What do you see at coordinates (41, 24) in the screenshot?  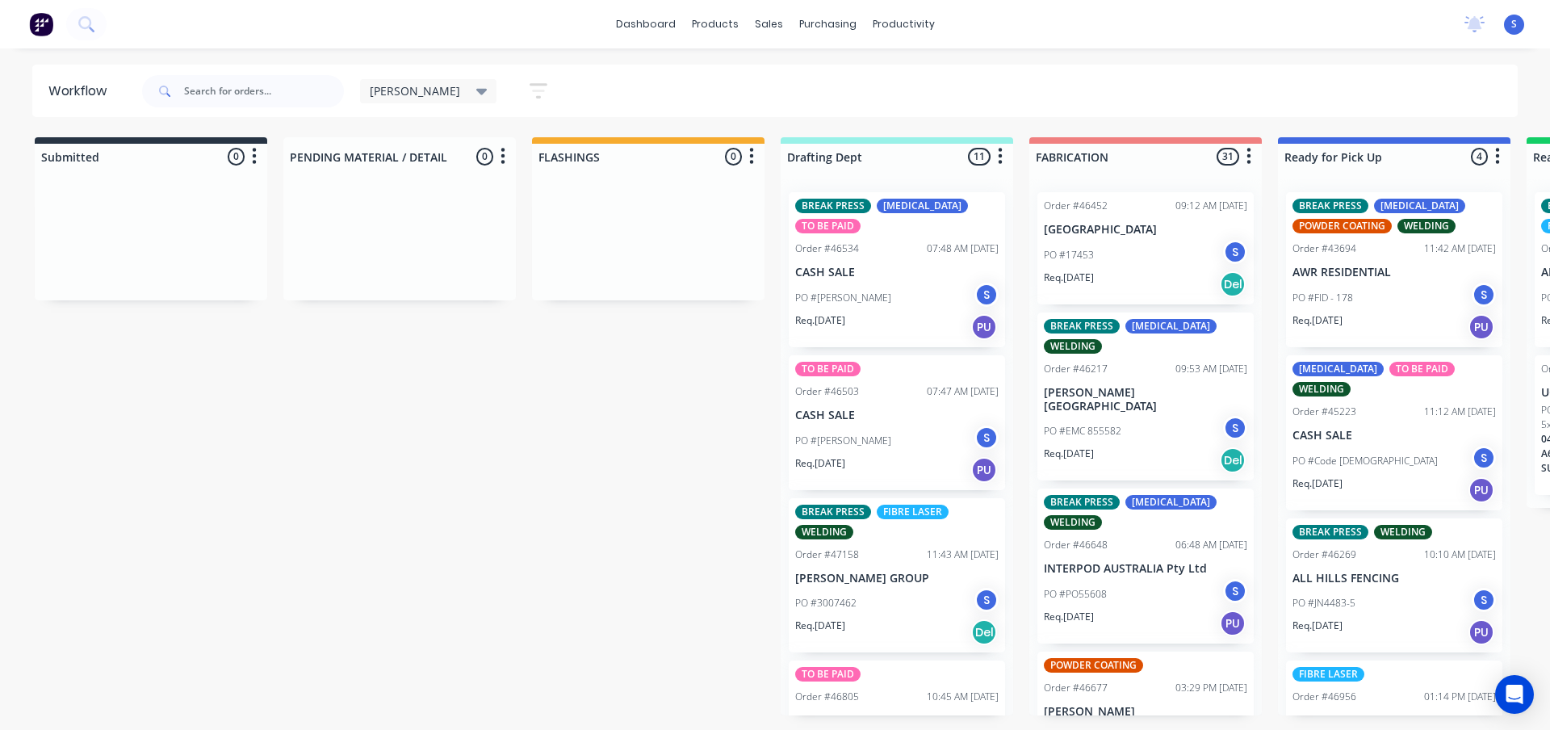 I see `img: Factory` at bounding box center [41, 24].